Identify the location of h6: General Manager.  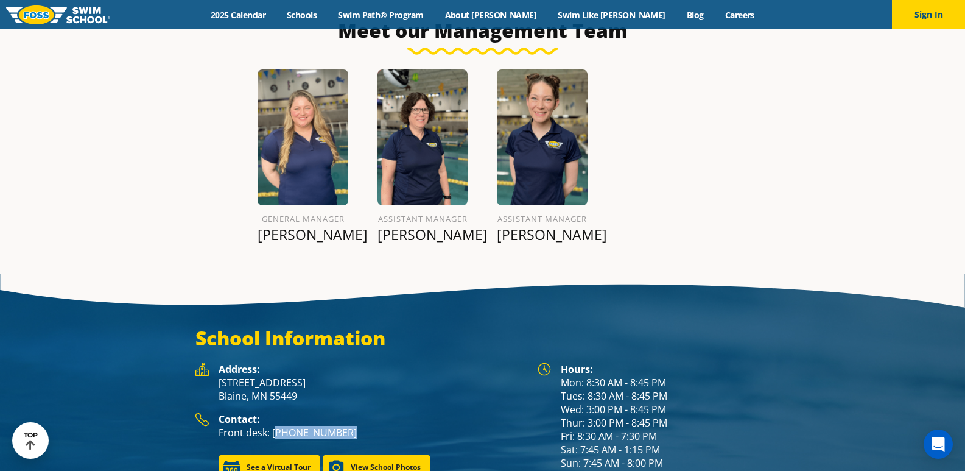
(303, 219).